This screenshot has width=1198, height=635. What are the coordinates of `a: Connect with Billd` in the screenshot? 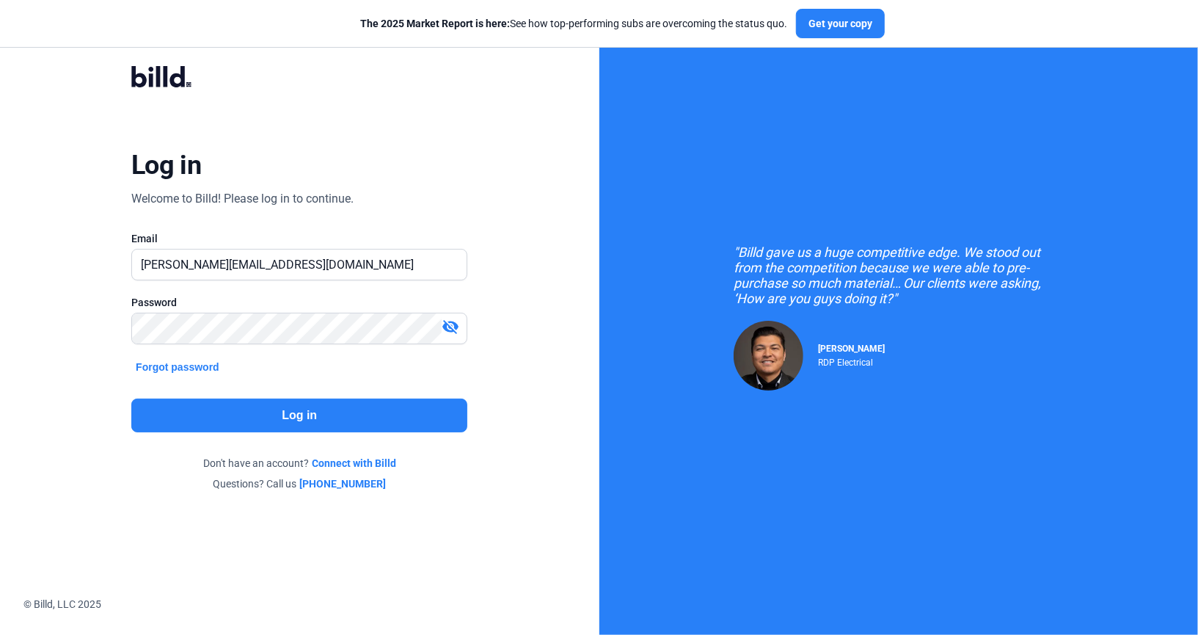 It's located at (354, 463).